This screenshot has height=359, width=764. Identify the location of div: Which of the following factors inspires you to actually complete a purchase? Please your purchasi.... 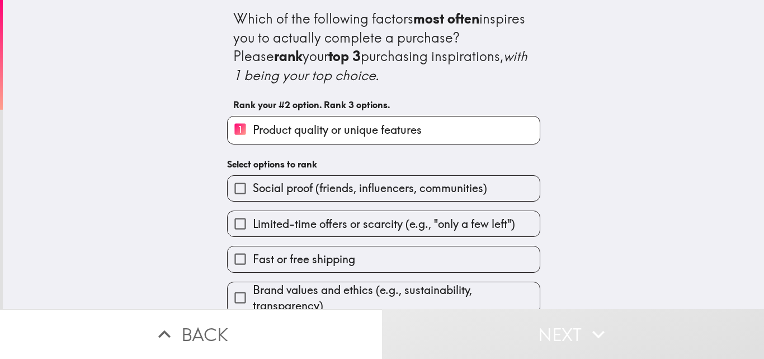
(384, 47).